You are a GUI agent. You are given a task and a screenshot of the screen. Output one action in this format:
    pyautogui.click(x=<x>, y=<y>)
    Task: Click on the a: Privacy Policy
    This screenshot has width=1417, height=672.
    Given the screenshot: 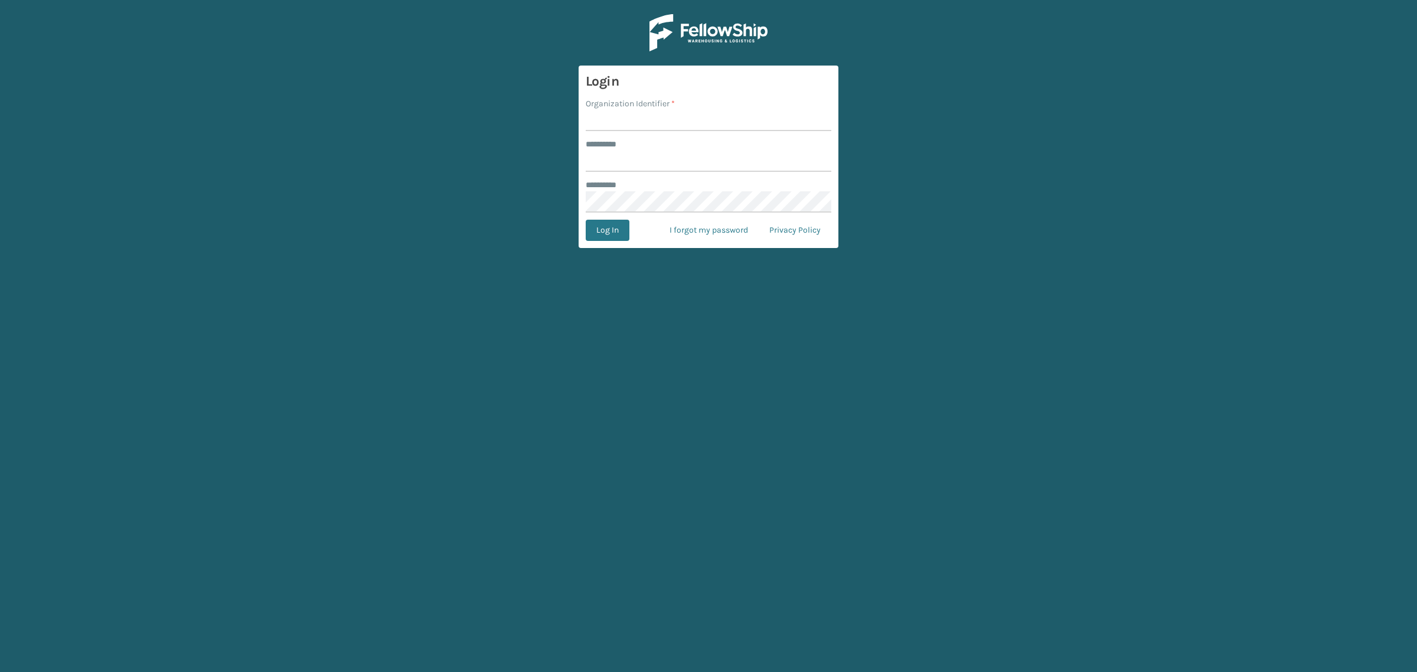 What is the action you would take?
    pyautogui.click(x=795, y=230)
    